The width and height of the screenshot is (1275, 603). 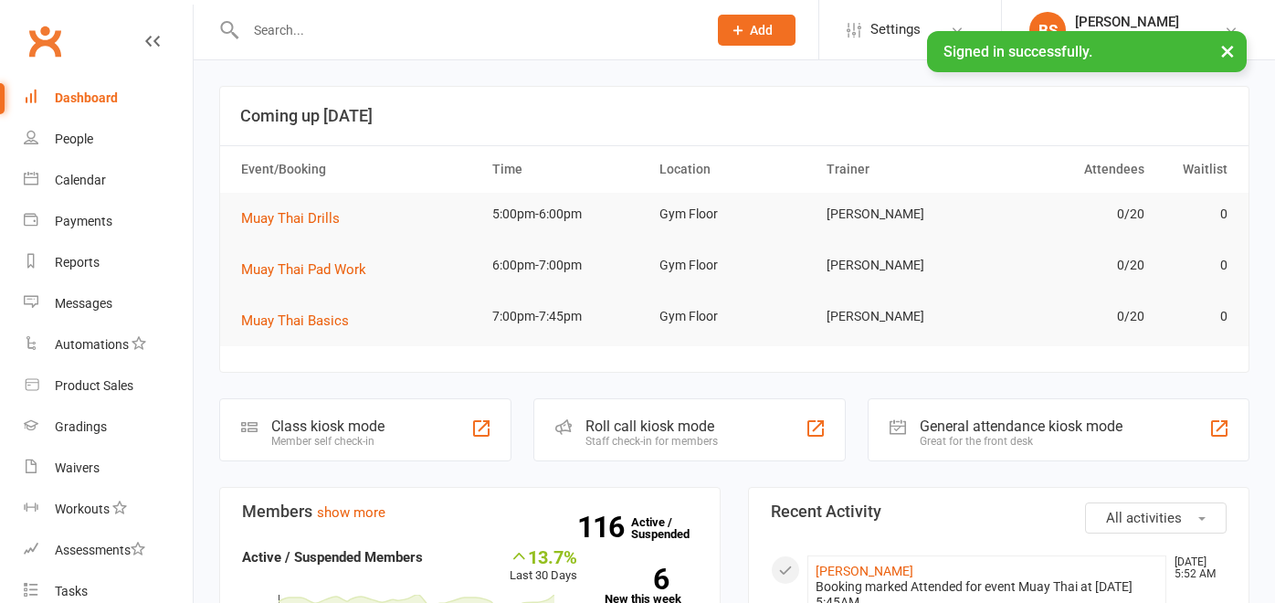 What do you see at coordinates (108, 509) in the screenshot?
I see `a: Workouts` at bounding box center [108, 509].